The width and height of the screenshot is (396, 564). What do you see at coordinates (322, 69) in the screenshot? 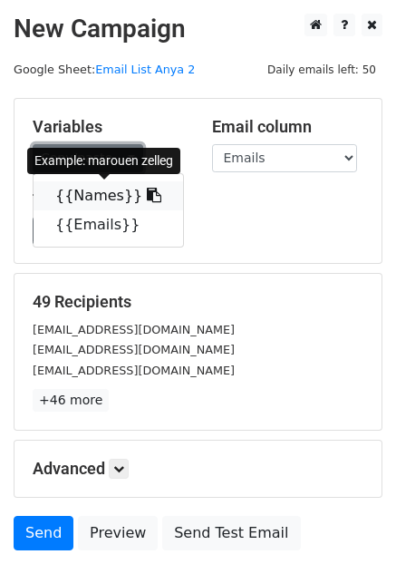
I see `a: Daily emails left: 50` at bounding box center [322, 69].